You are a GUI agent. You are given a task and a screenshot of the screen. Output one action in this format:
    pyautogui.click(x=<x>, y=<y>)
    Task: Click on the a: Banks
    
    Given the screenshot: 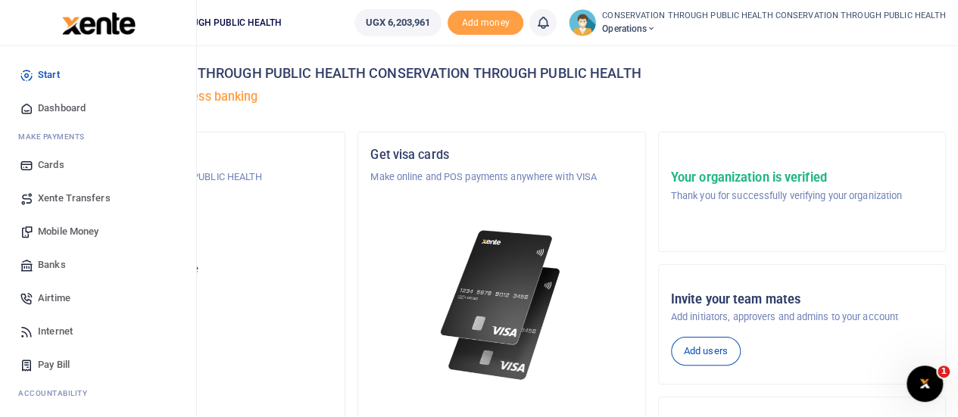 What is the action you would take?
    pyautogui.click(x=98, y=265)
    